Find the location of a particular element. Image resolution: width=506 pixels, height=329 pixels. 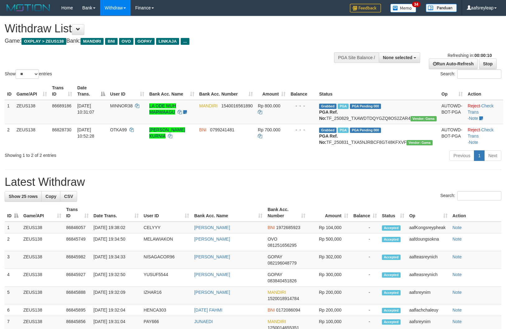

td: 2 is located at coordinates (9, 136).